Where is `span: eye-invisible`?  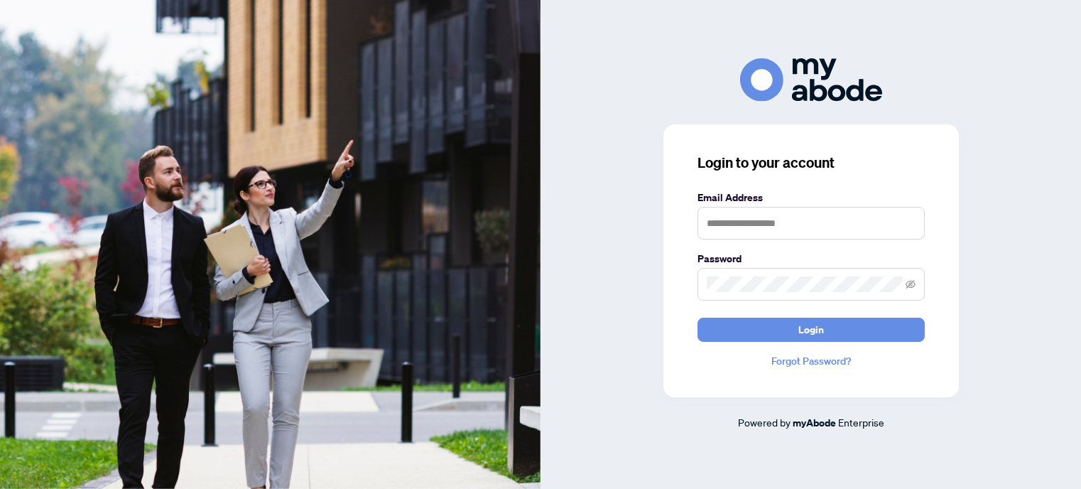 span: eye-invisible is located at coordinates (911, 284).